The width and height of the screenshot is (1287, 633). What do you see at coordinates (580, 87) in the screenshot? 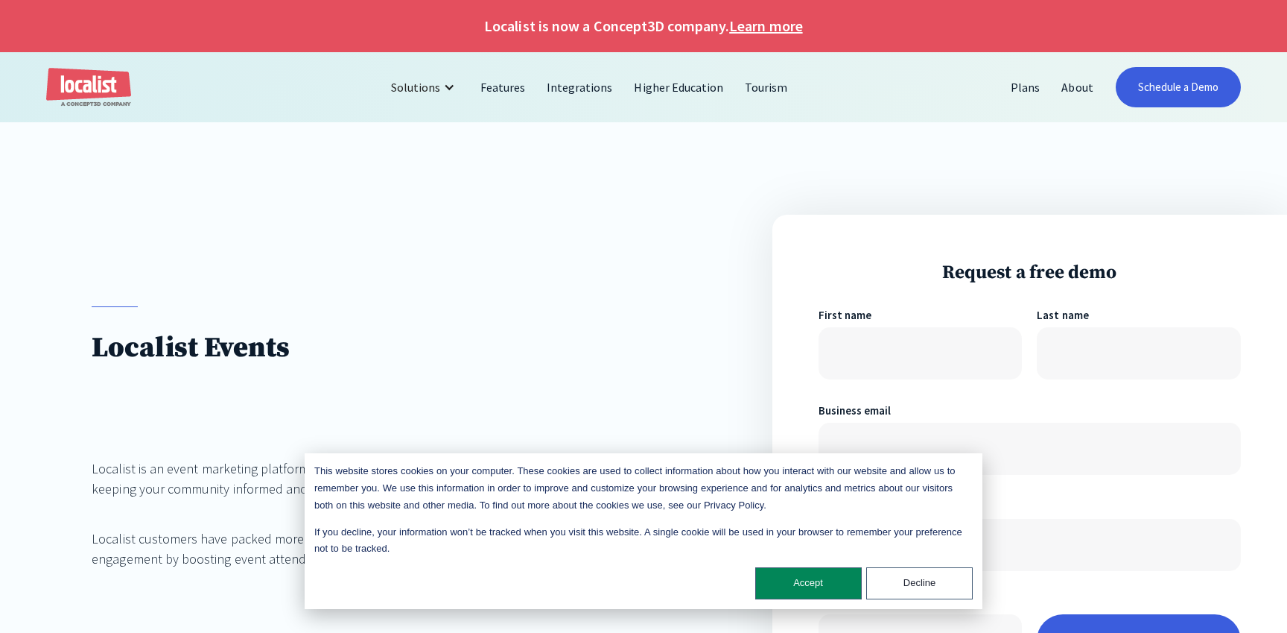
I see `a: Integrations` at bounding box center [580, 87].